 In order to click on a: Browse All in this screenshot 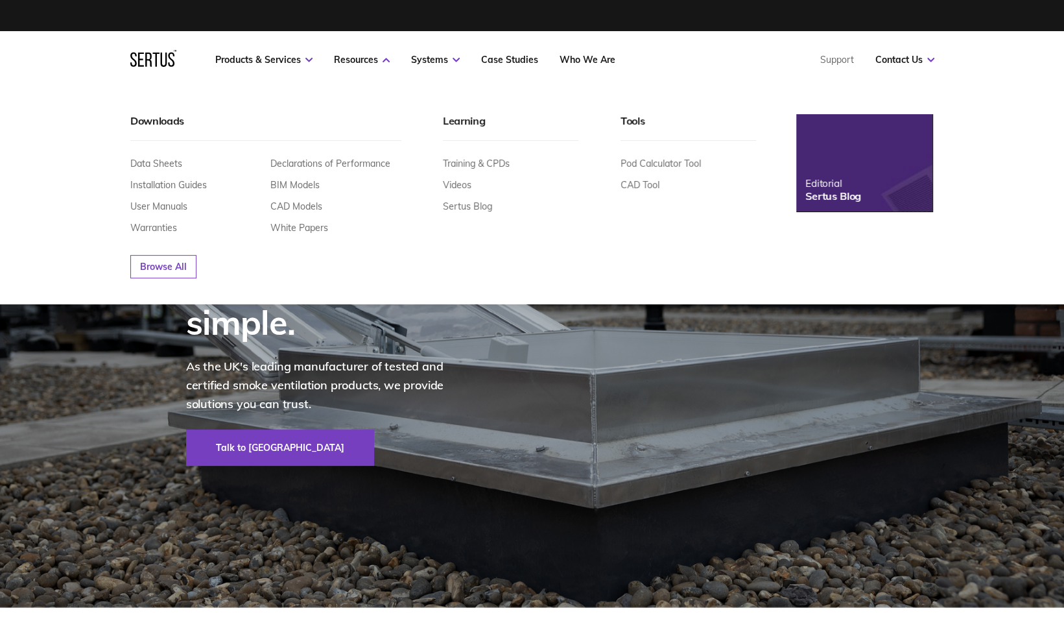, I will do `click(163, 267)`.